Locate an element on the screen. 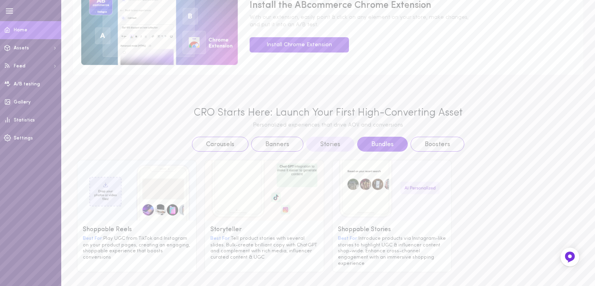 The width and height of the screenshot is (595, 286). button: Banners is located at coordinates (277, 144).